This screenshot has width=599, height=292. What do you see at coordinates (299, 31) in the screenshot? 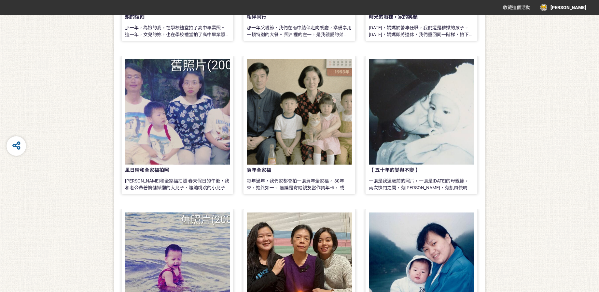
I see `div: 那一年父親節，我們在雨中結伴走向餐廳，準備享用一頓特別的大餐。 照片裡的左一，是我親愛的弟弟，他與腦瘤奮戰過後離開了我們；左二是媽媽，左三是我，左四是爺爺，他也在不久後離開。 那天的雨很溫柔，把...` at bounding box center [299, 31].